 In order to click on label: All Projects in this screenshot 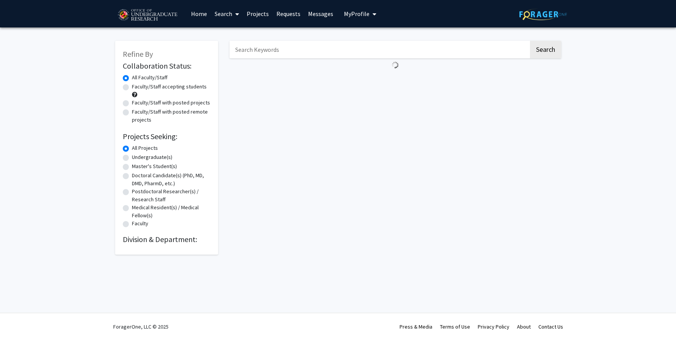, I will do `click(145, 148)`.